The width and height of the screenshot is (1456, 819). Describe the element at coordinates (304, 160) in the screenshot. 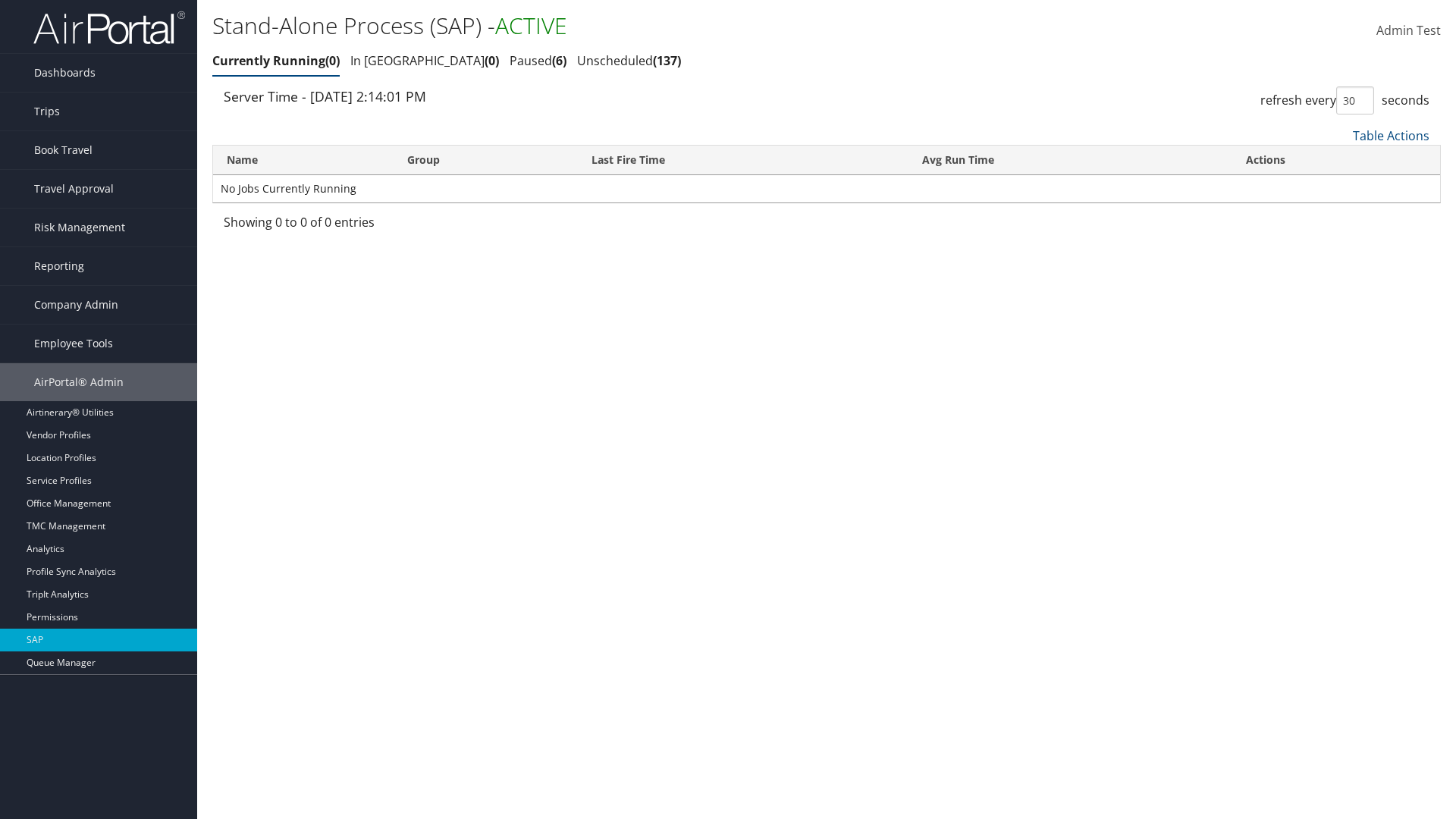

I see `th: Name: activate to sort column ascending` at that location.